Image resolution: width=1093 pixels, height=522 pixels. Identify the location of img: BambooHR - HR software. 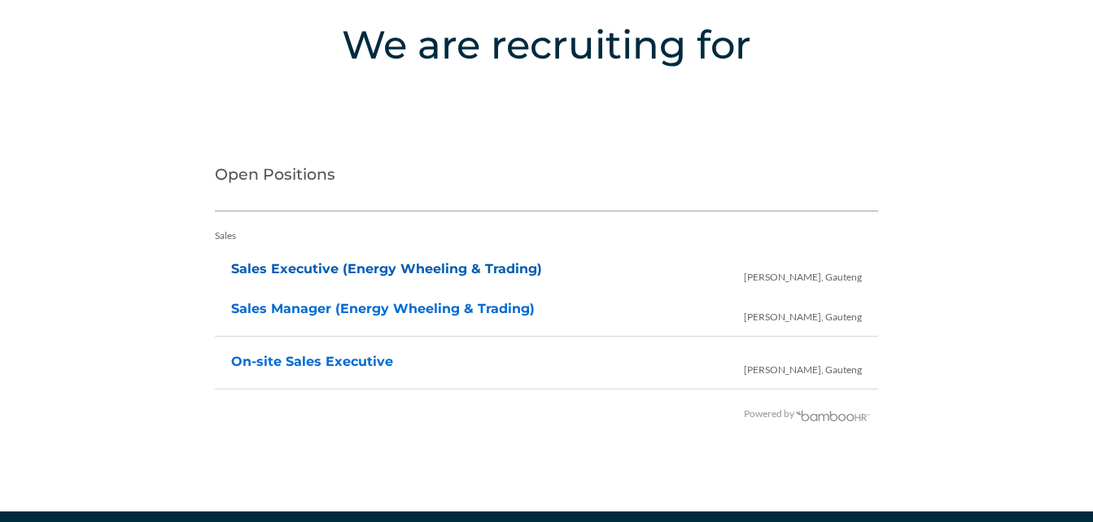
(832, 415).